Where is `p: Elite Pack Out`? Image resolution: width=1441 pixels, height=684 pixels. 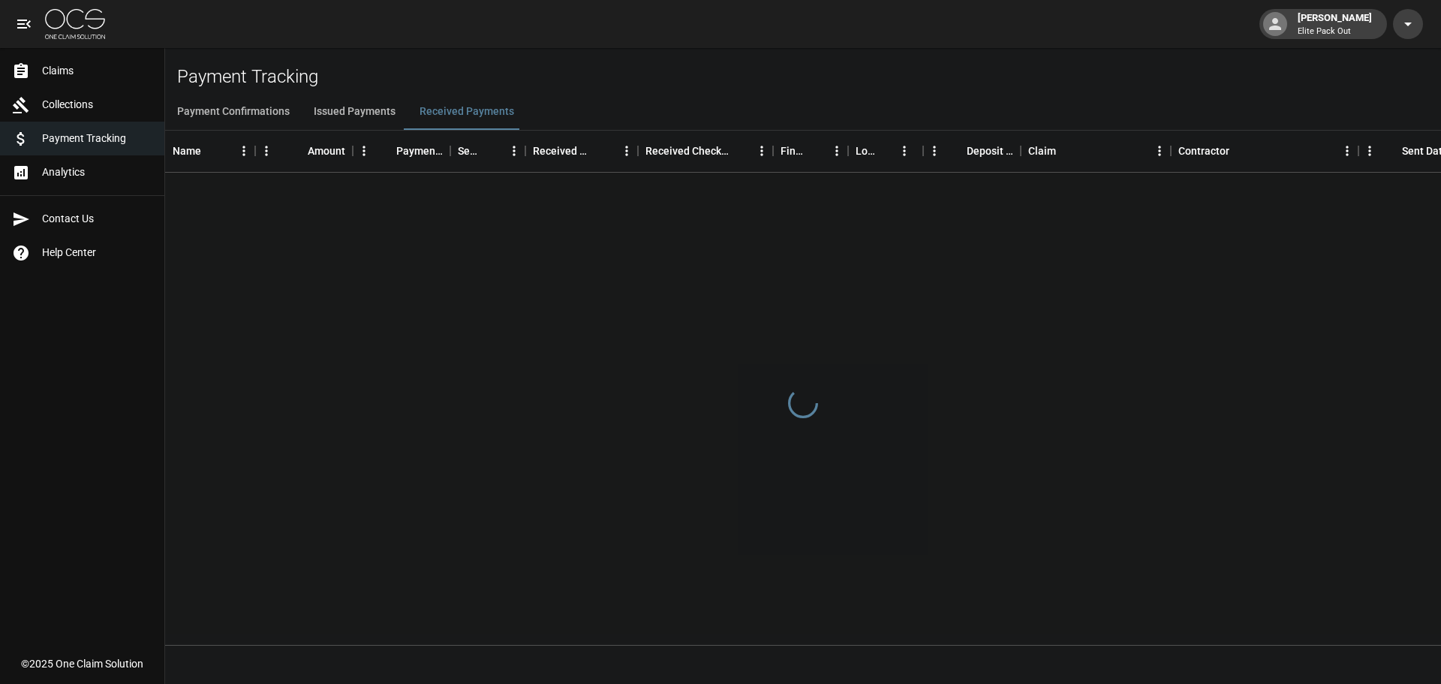
p: Elite Pack Out is located at coordinates (1334, 32).